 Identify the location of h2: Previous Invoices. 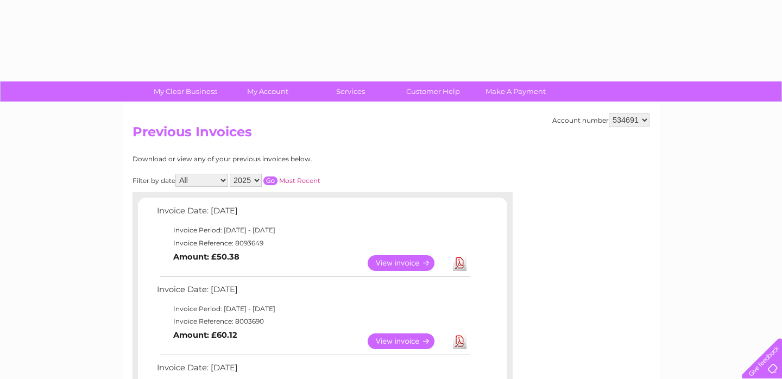
(391, 135).